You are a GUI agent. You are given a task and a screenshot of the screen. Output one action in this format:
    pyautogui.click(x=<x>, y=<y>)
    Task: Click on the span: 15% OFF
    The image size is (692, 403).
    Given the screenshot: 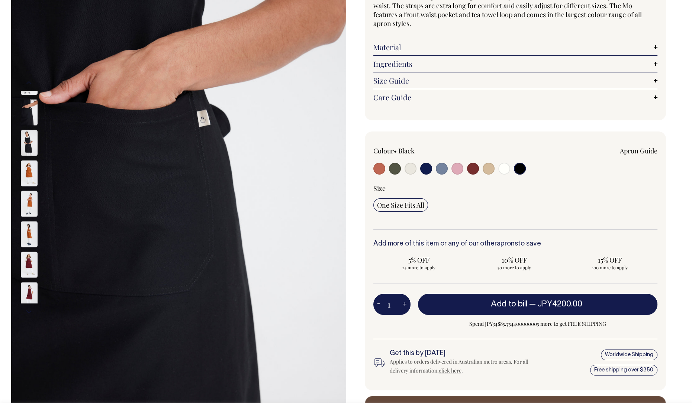 What is the action you would take?
    pyautogui.click(x=610, y=260)
    